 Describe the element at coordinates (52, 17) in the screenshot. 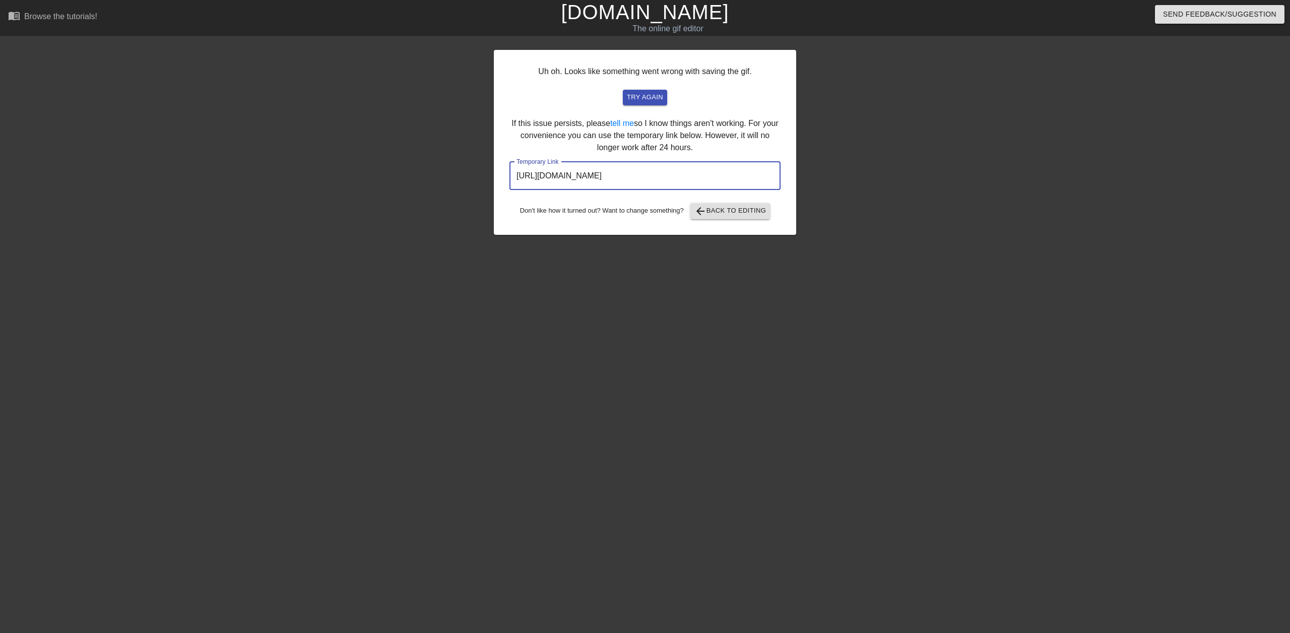

I see `a: Browse the tutorials!` at that location.